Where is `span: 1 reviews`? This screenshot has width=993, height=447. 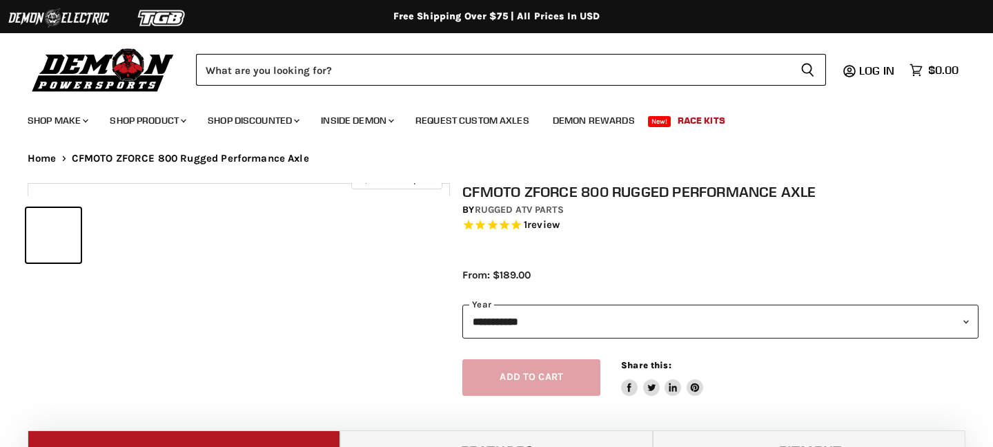
span: 1 reviews is located at coordinates (542, 224).